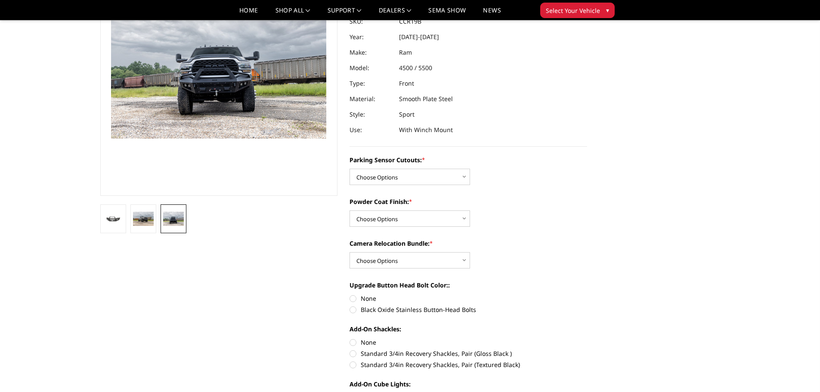 Image resolution: width=820 pixels, height=392 pixels. I want to click on dd: CCR19B, so click(410, 22).